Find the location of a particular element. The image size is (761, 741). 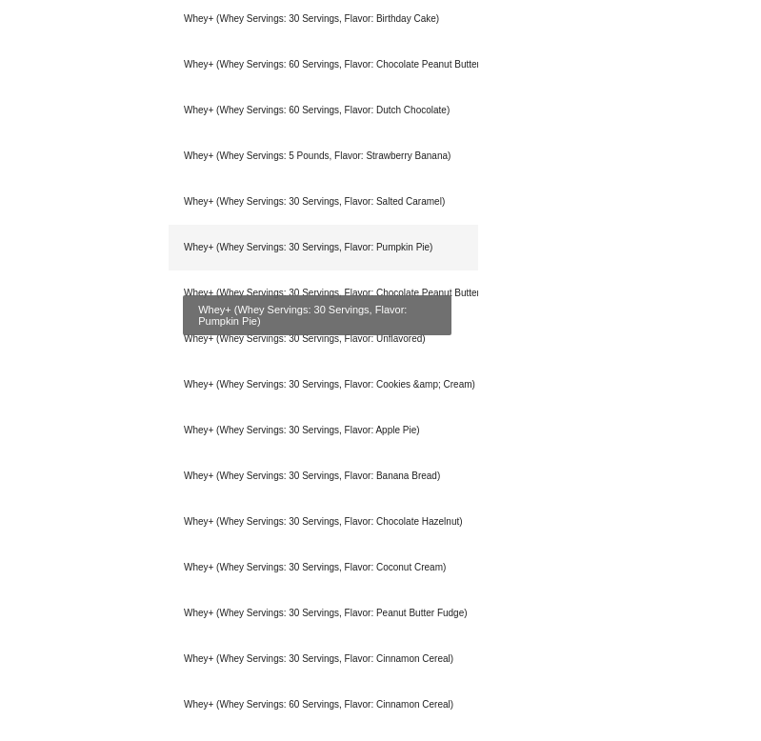

div: Whey+ (Whey Servings: 60 Servings, Flavor: Chocolate Peanut Butter) is located at coordinates (323, 65).